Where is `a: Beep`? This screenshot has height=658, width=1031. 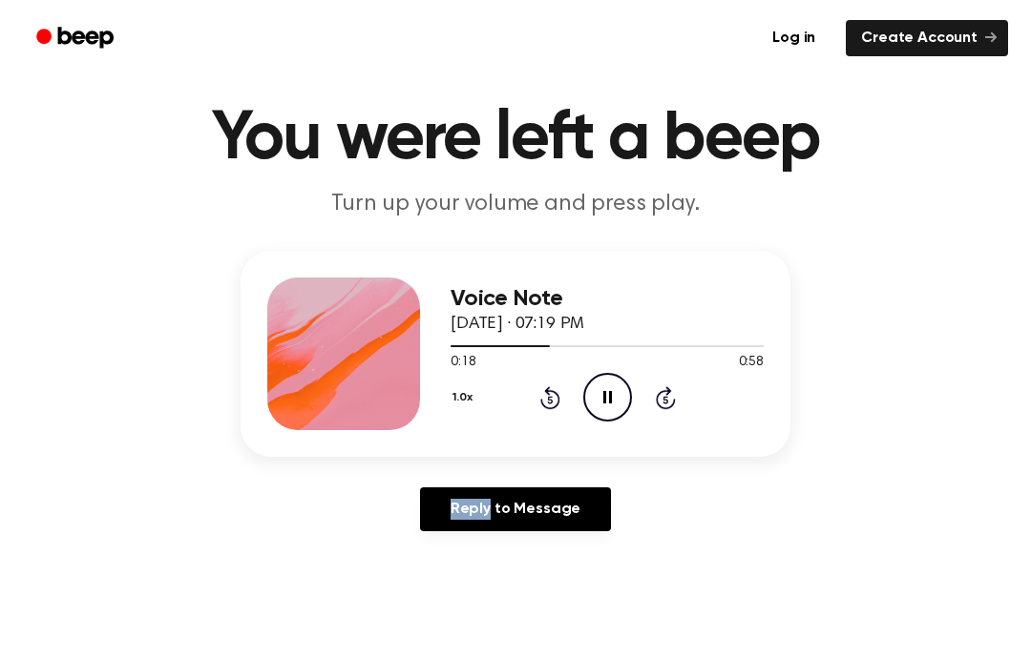 a: Beep is located at coordinates (76, 38).